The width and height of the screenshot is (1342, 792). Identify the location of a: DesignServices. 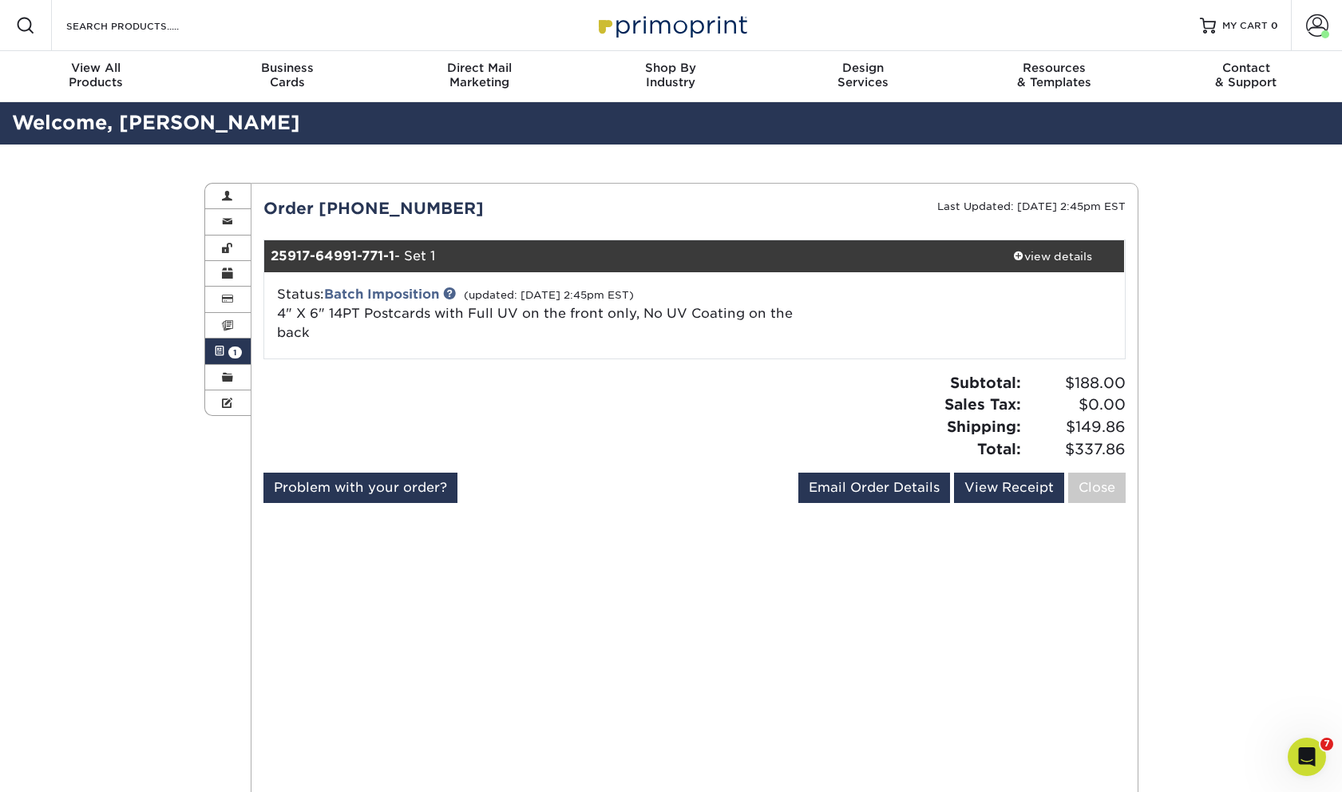
(863, 77).